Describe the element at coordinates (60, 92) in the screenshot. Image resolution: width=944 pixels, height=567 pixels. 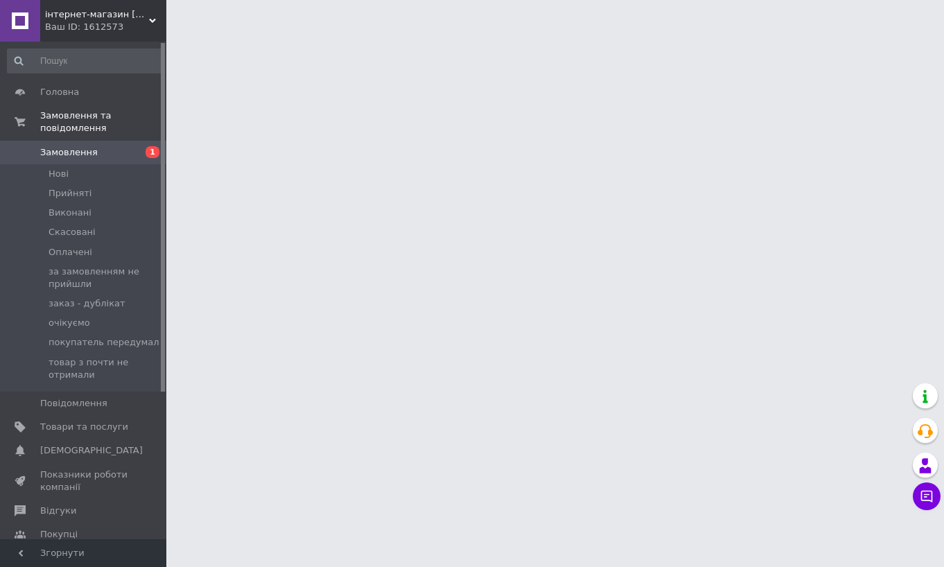
I see `span: Головна` at that location.